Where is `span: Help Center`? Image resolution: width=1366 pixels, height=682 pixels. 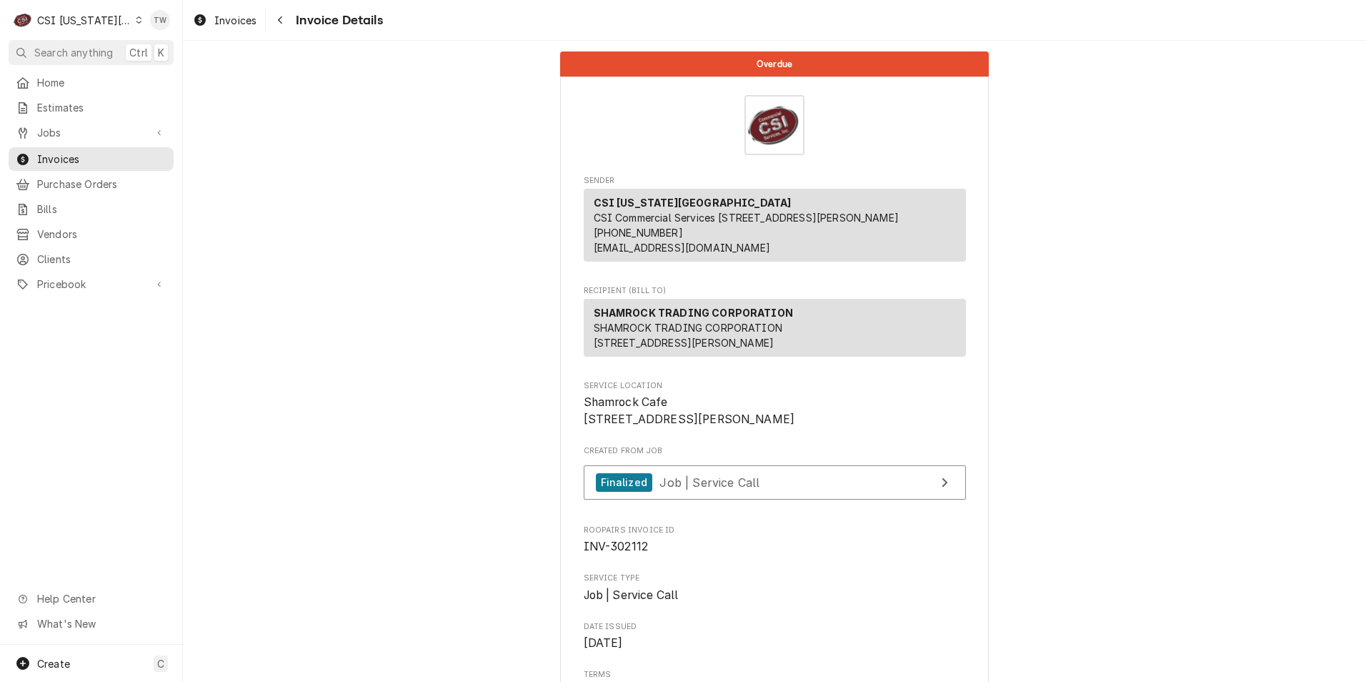
span: Help Center is located at coordinates (101, 598).